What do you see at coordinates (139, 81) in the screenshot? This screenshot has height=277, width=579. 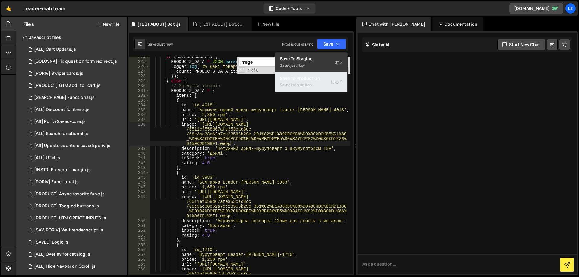 I see `div: 229` at bounding box center [139, 81].